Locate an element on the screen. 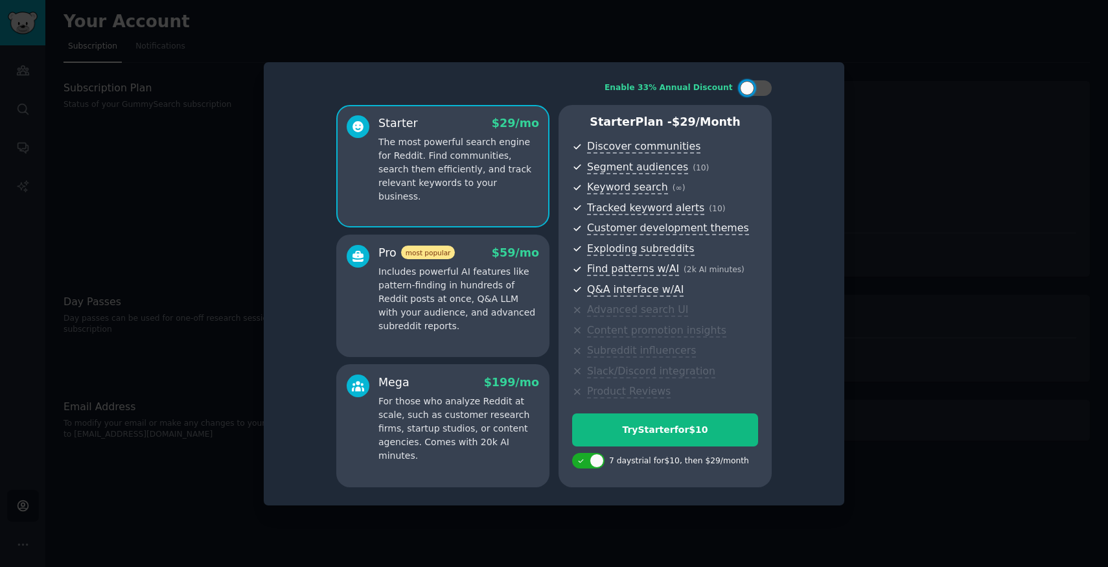  span: Slack/Discord integration is located at coordinates (651, 371).